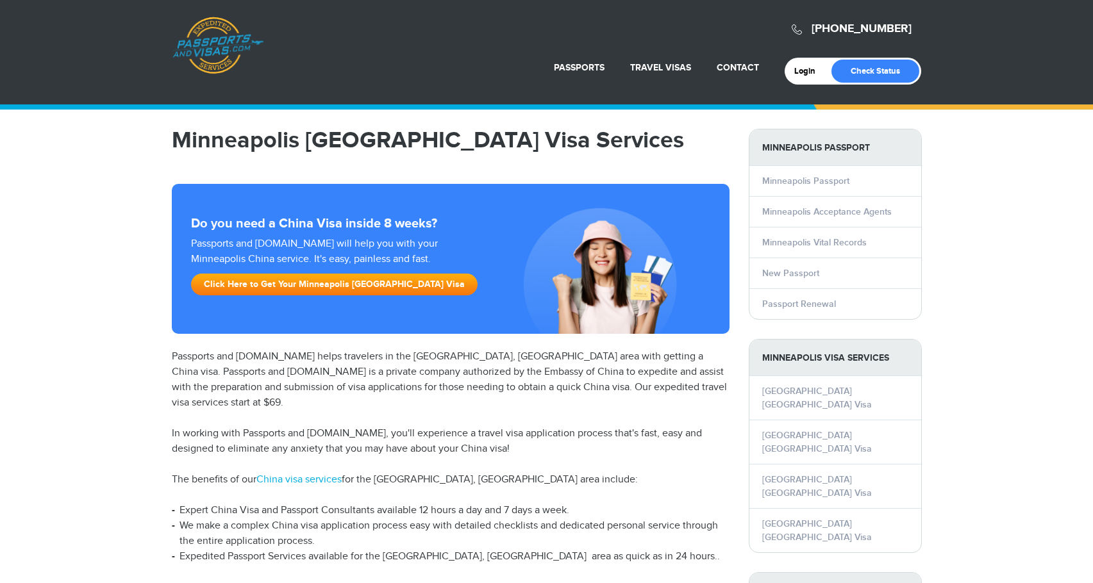 This screenshot has width=1093, height=583. What do you see at coordinates (875, 71) in the screenshot?
I see `a: Check Status` at bounding box center [875, 71].